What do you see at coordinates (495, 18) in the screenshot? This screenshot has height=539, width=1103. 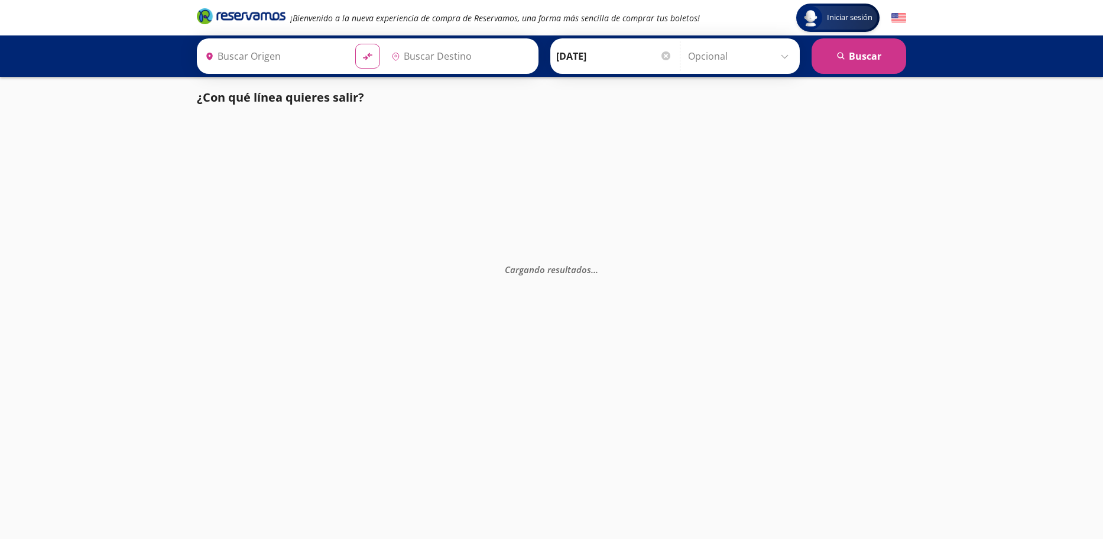 I see `em: ¡Bienvenido a la nueva experiencia de compra de Reservamos, una forma más sencilla de comprar tus...` at bounding box center [495, 18].